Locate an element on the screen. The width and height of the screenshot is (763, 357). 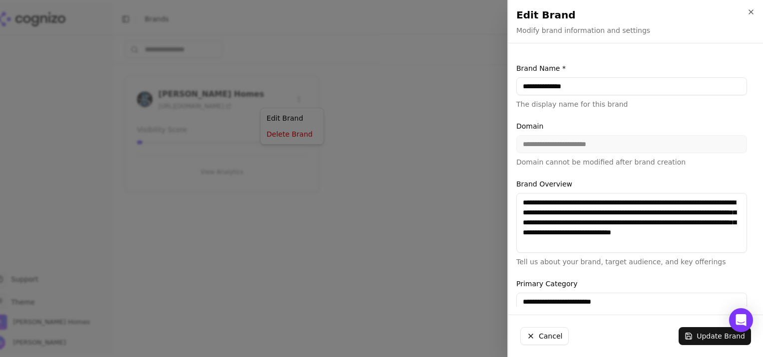
p: The display name for this brand is located at coordinates (632, 104).